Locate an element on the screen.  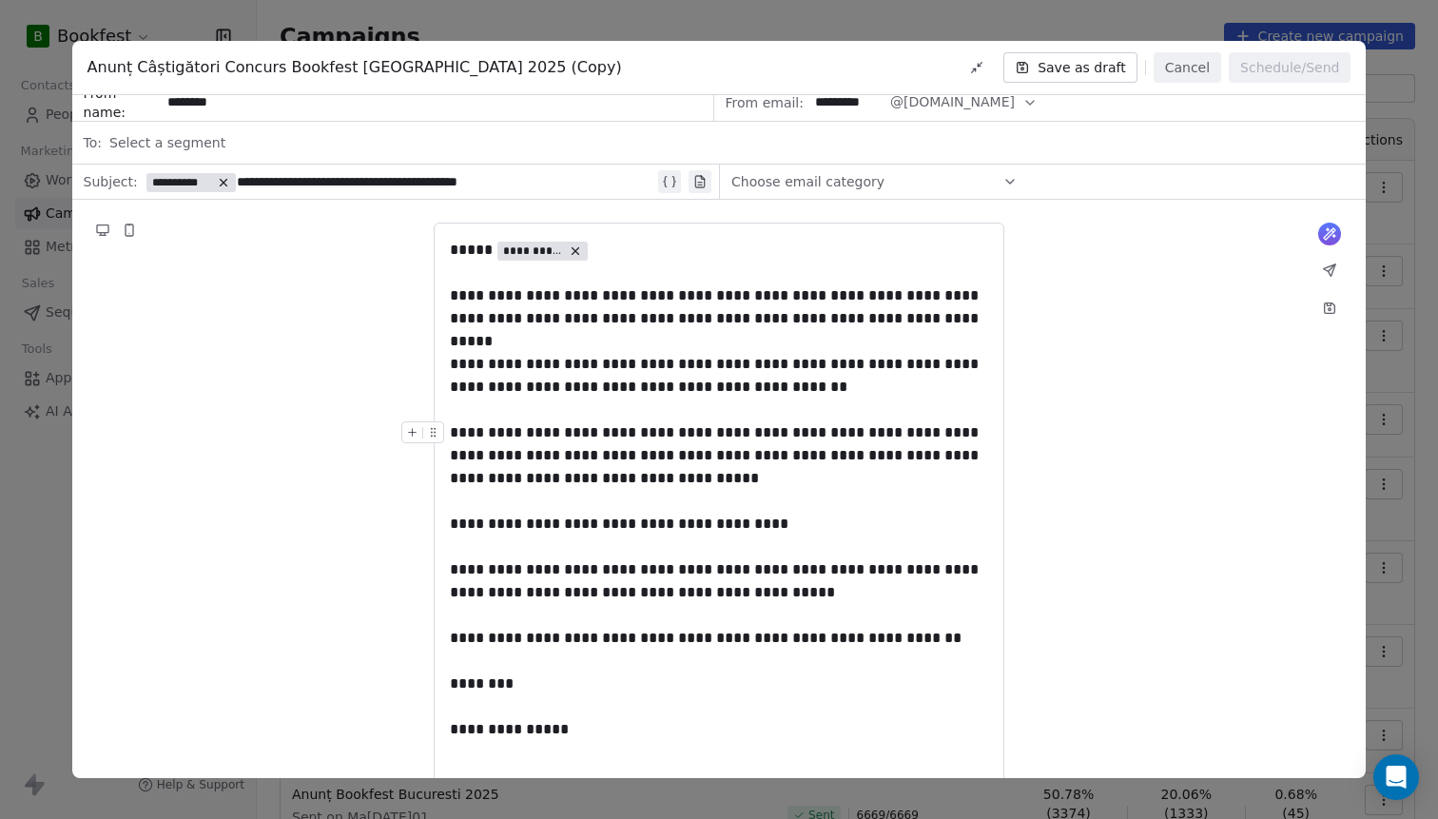
span: From name: is located at coordinates (122, 103).